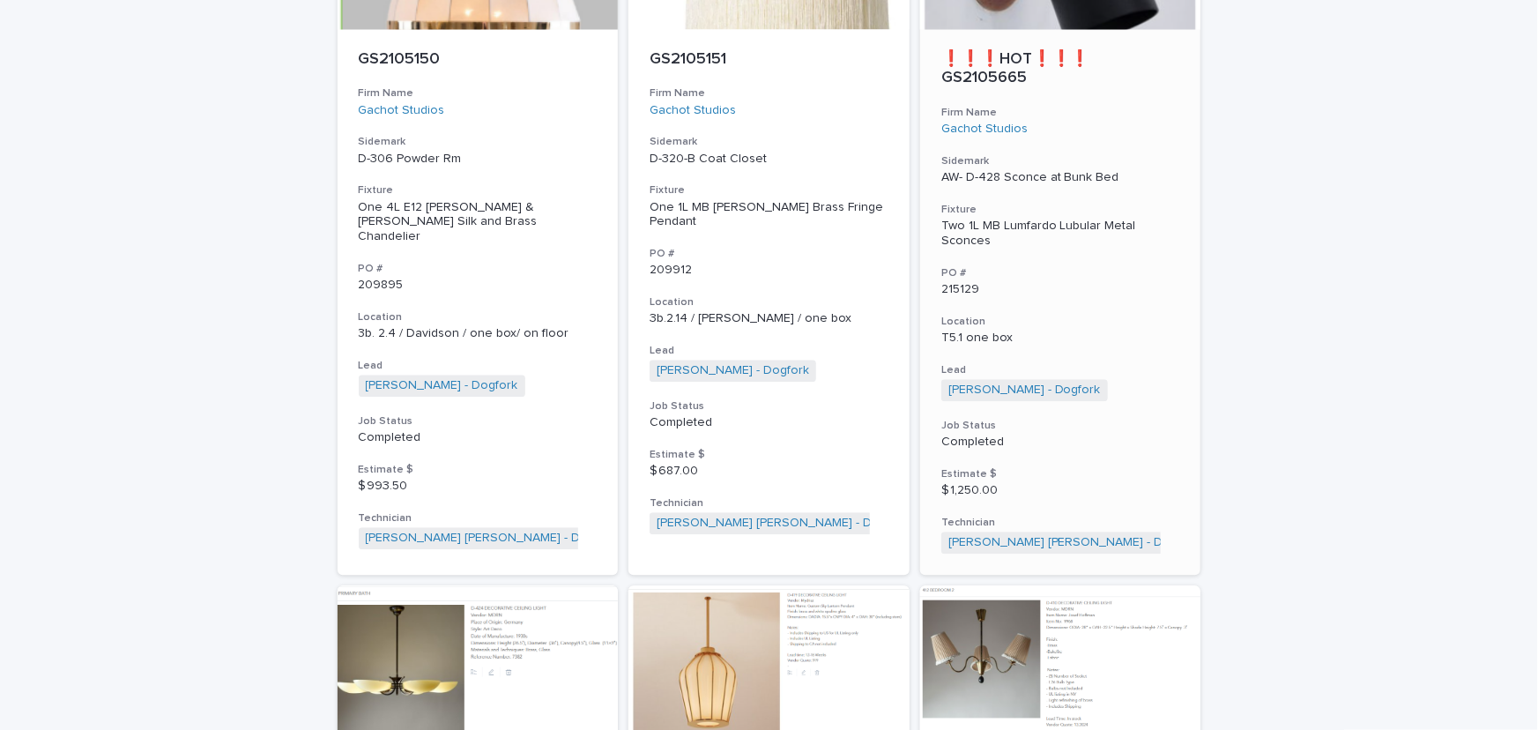 The height and width of the screenshot is (730, 1538). Describe the element at coordinates (1060, 69) in the screenshot. I see `p: ❗❗❗HOT❗❗❗ GS2105665` at that location.